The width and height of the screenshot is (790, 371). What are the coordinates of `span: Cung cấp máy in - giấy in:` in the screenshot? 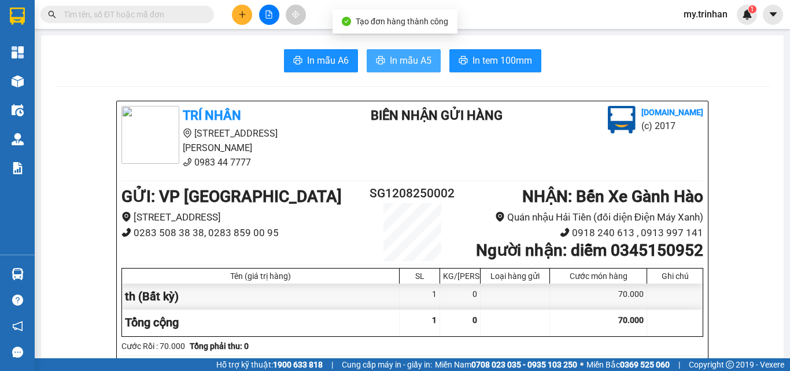 It's located at (387, 364).